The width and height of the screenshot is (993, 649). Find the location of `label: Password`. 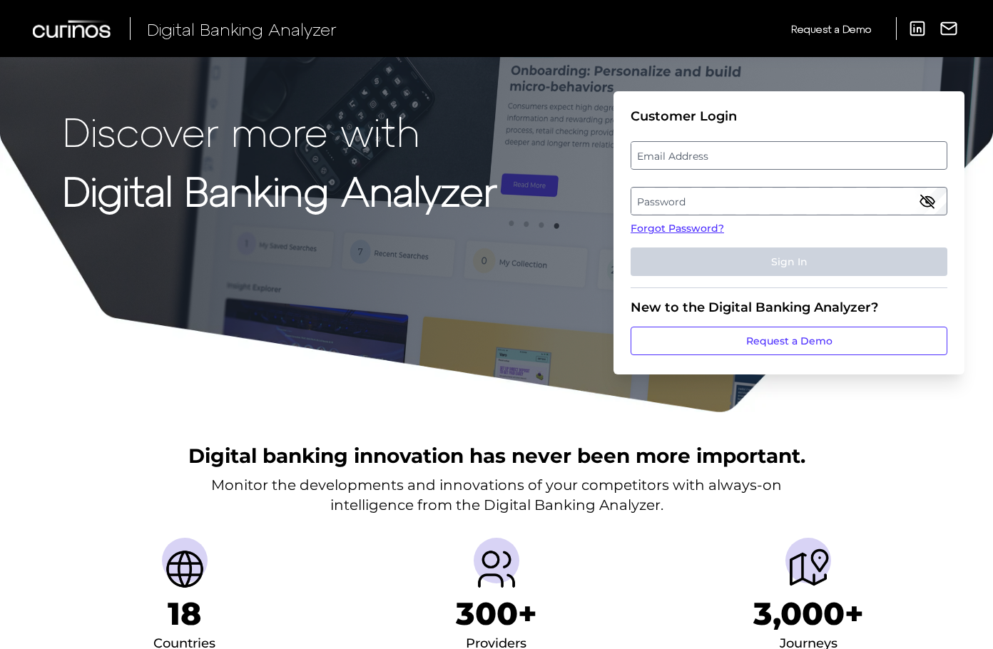

label: Password is located at coordinates (788, 201).